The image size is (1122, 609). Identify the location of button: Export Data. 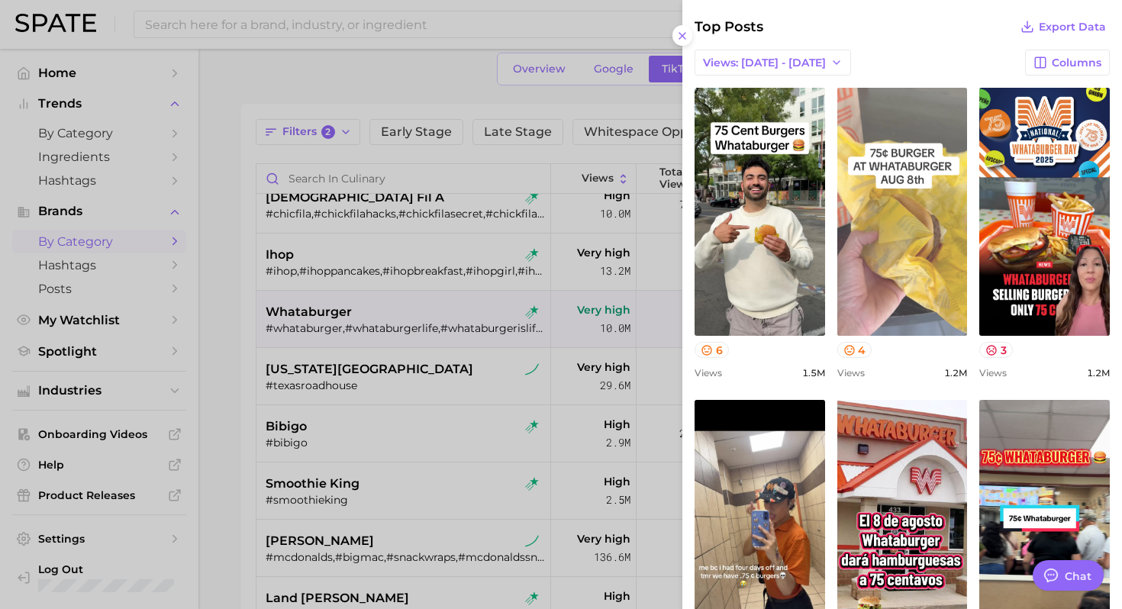
(1063, 27).